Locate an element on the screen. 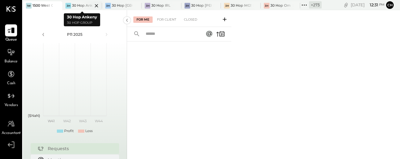 The height and width of the screenshot is (159, 400). span: Cash is located at coordinates (11, 83).